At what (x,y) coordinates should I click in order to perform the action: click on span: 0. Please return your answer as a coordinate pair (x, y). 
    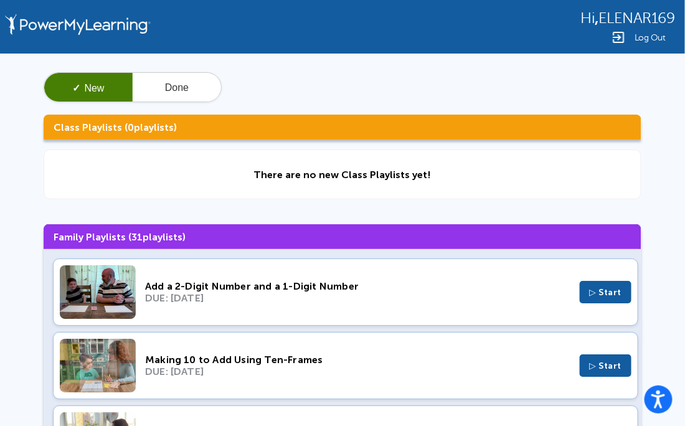
    Looking at the image, I should click on (131, 127).